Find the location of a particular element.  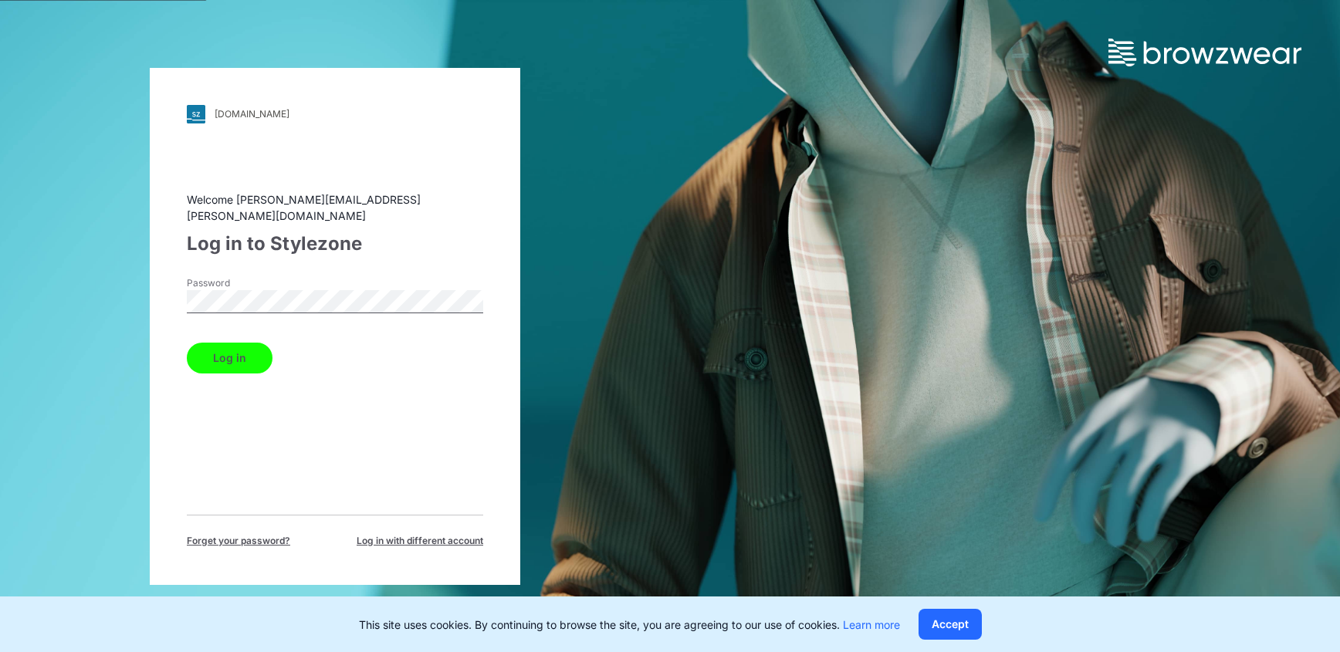

img: browzwear-logo.73288ffb.svg is located at coordinates (1205, 52).